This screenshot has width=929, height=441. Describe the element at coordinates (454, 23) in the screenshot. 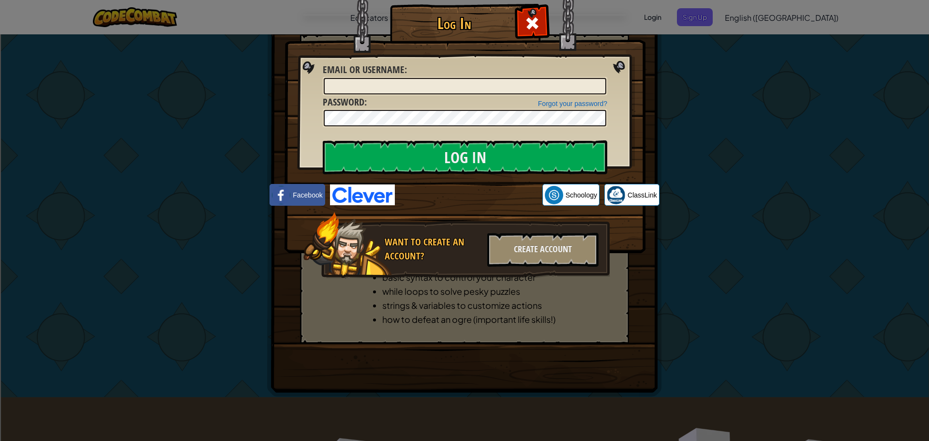

I see `h1: Log In` at that location.